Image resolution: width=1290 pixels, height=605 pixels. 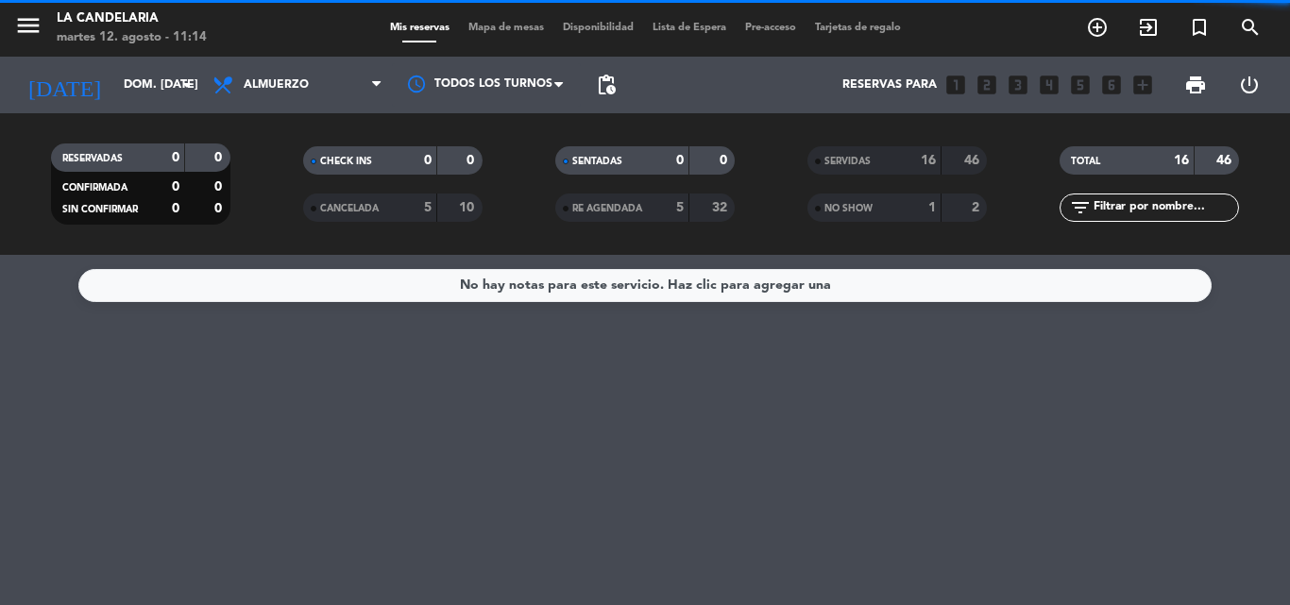 What do you see at coordinates (1111, 85) in the screenshot?
I see `i: looks_6` at bounding box center [1111, 85].